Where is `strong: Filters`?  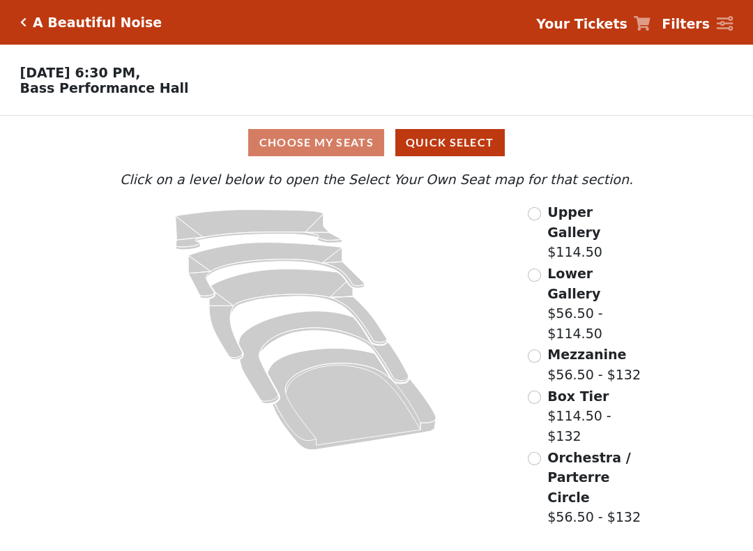 strong: Filters is located at coordinates (685, 24).